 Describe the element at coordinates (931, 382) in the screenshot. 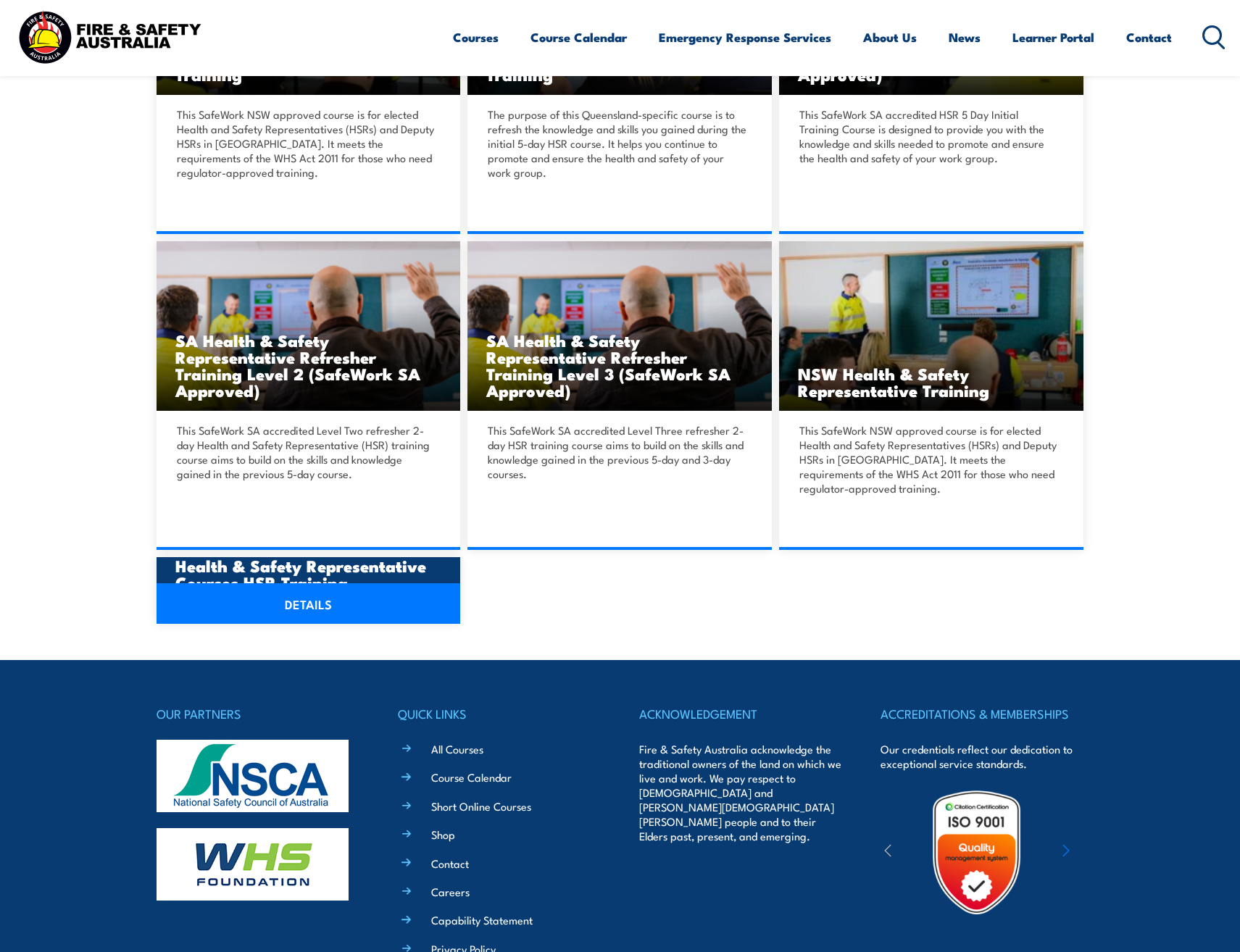

I see `h3: NSW Health & Safety Representative Training` at that location.